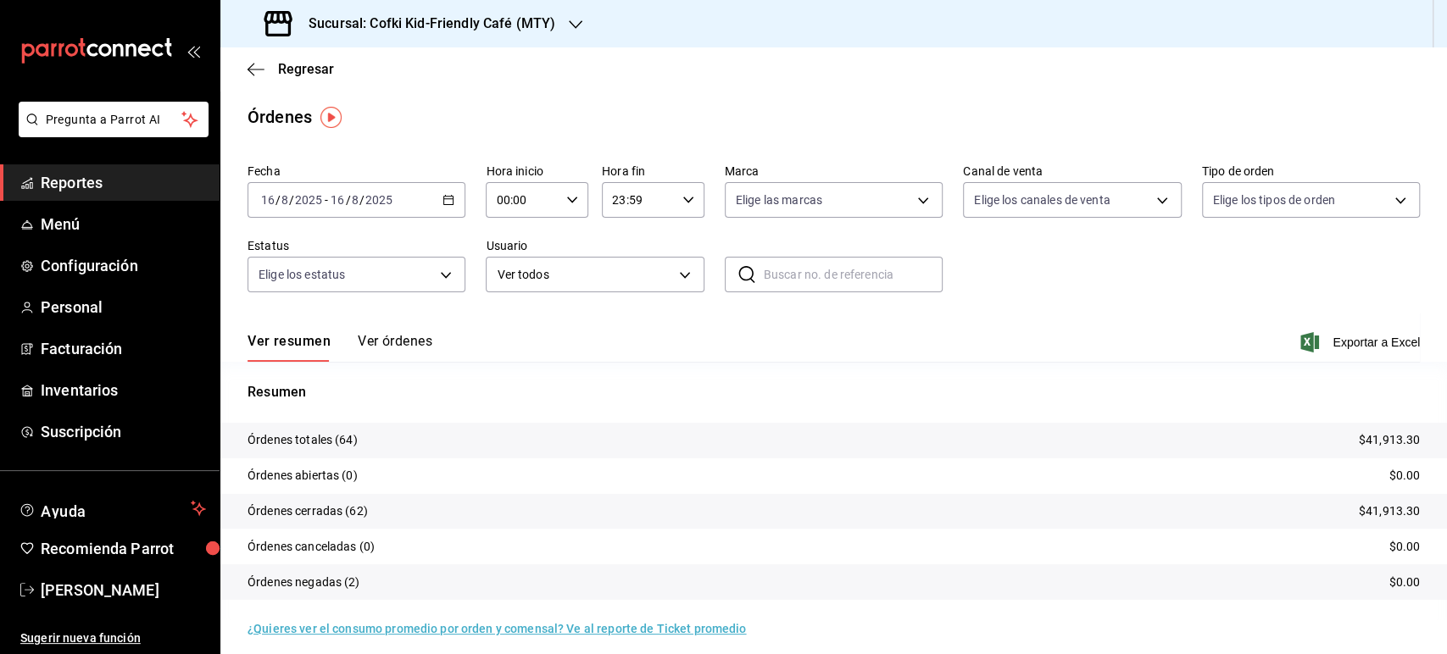 The image size is (1447, 654). What do you see at coordinates (1361, 342) in the screenshot?
I see `span: Exportar a Excel` at bounding box center [1361, 342].